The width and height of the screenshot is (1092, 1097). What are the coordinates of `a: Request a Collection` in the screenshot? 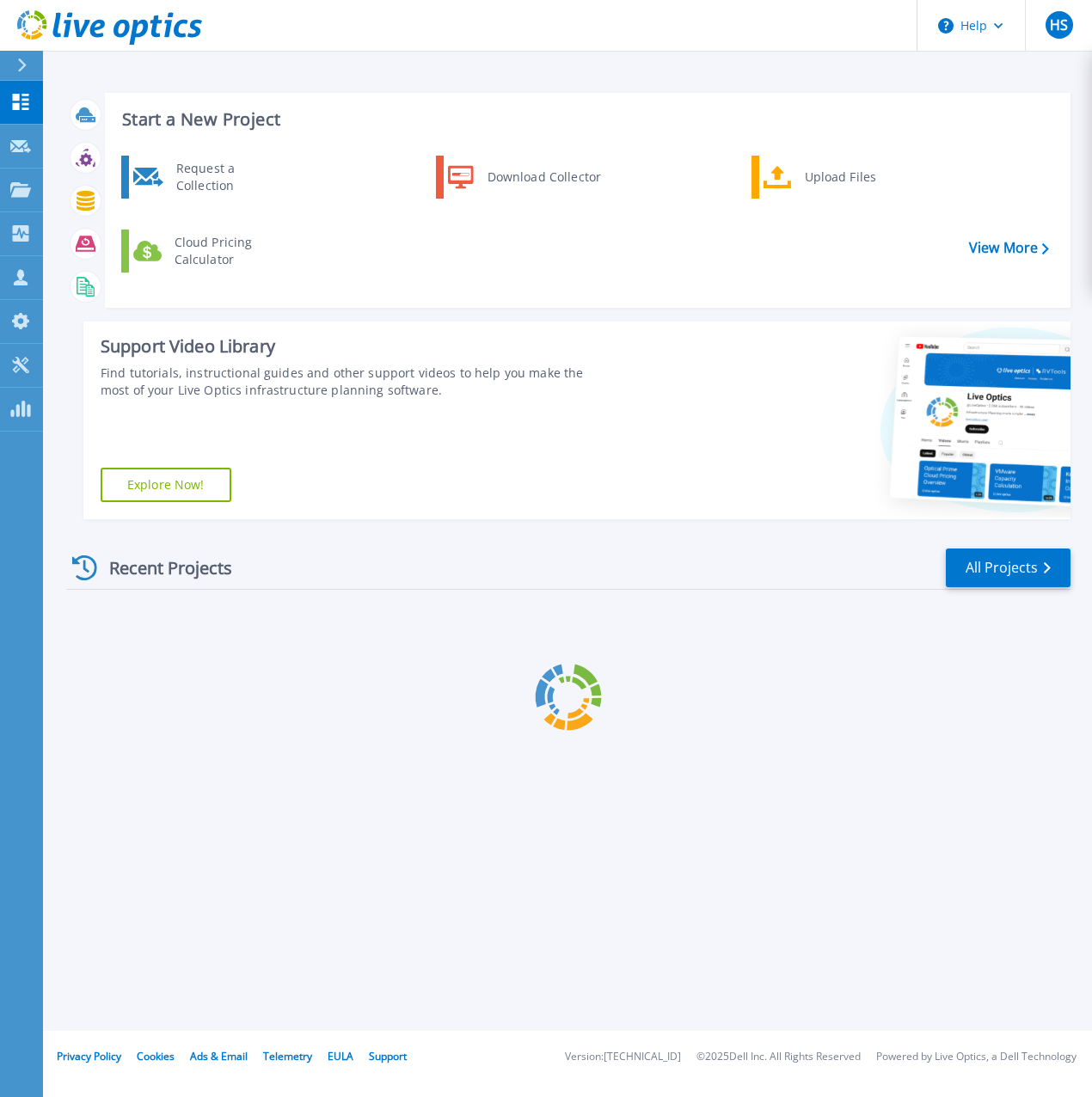 It's located at (209, 177).